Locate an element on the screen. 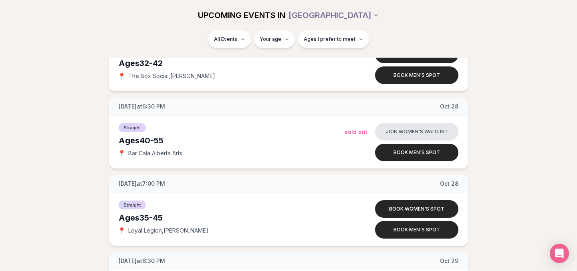 This screenshot has width=577, height=271. span: Bar Cala , Alberta Arts is located at coordinates (155, 153).